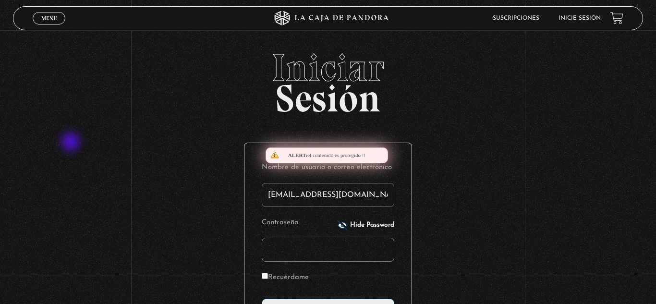 The width and height of the screenshot is (656, 304). I want to click on a: Inicie sesión, so click(580, 18).